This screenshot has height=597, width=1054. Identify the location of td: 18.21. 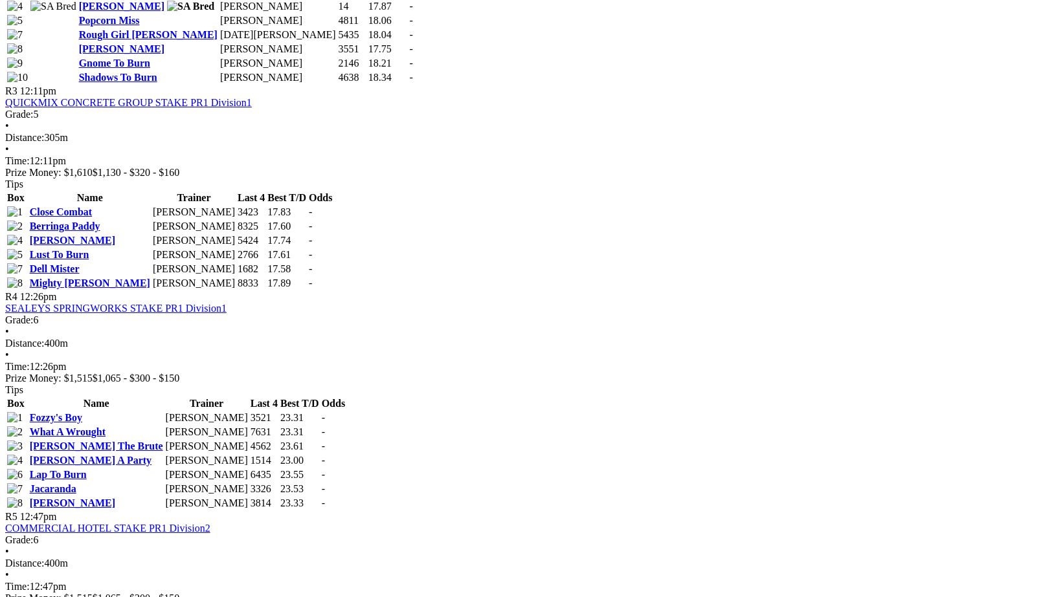
(388, 63).